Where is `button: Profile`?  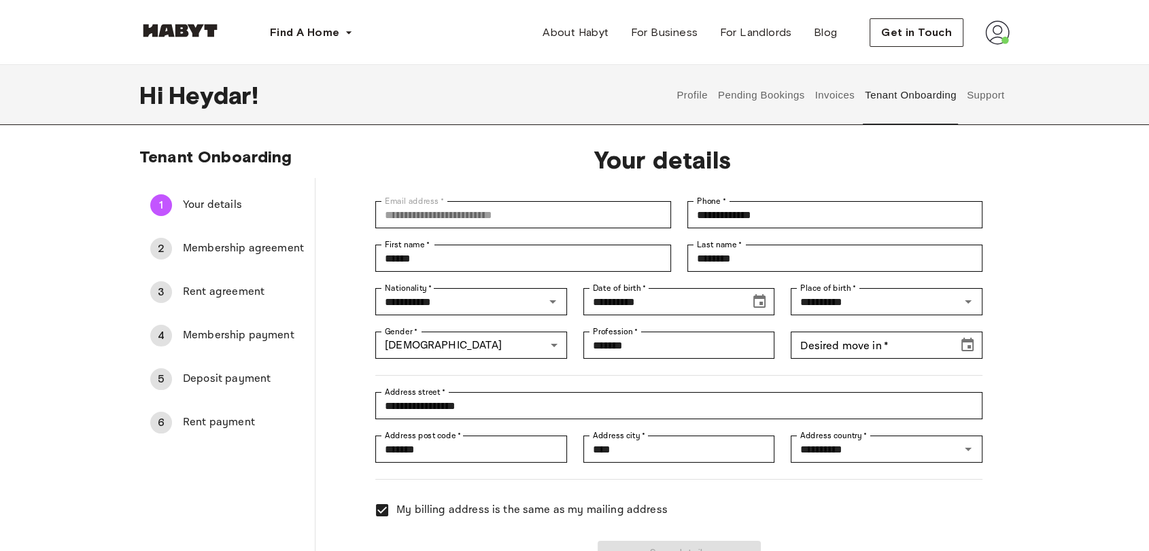
button: Profile is located at coordinates (692, 95).